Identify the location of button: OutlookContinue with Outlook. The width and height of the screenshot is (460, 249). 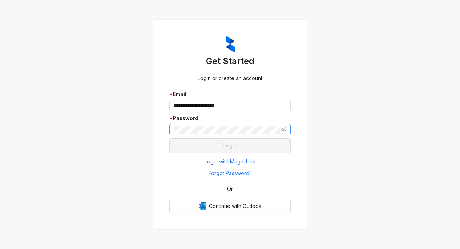
(230, 206).